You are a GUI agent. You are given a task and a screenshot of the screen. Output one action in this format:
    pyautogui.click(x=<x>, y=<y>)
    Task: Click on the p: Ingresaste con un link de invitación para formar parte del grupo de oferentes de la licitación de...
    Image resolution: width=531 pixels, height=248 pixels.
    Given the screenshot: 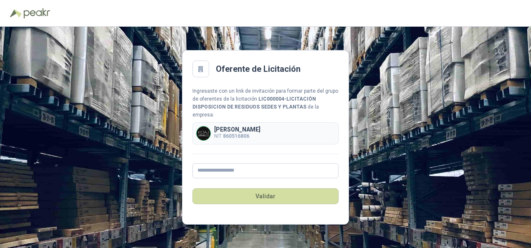 What is the action you would take?
    pyautogui.click(x=266, y=103)
    